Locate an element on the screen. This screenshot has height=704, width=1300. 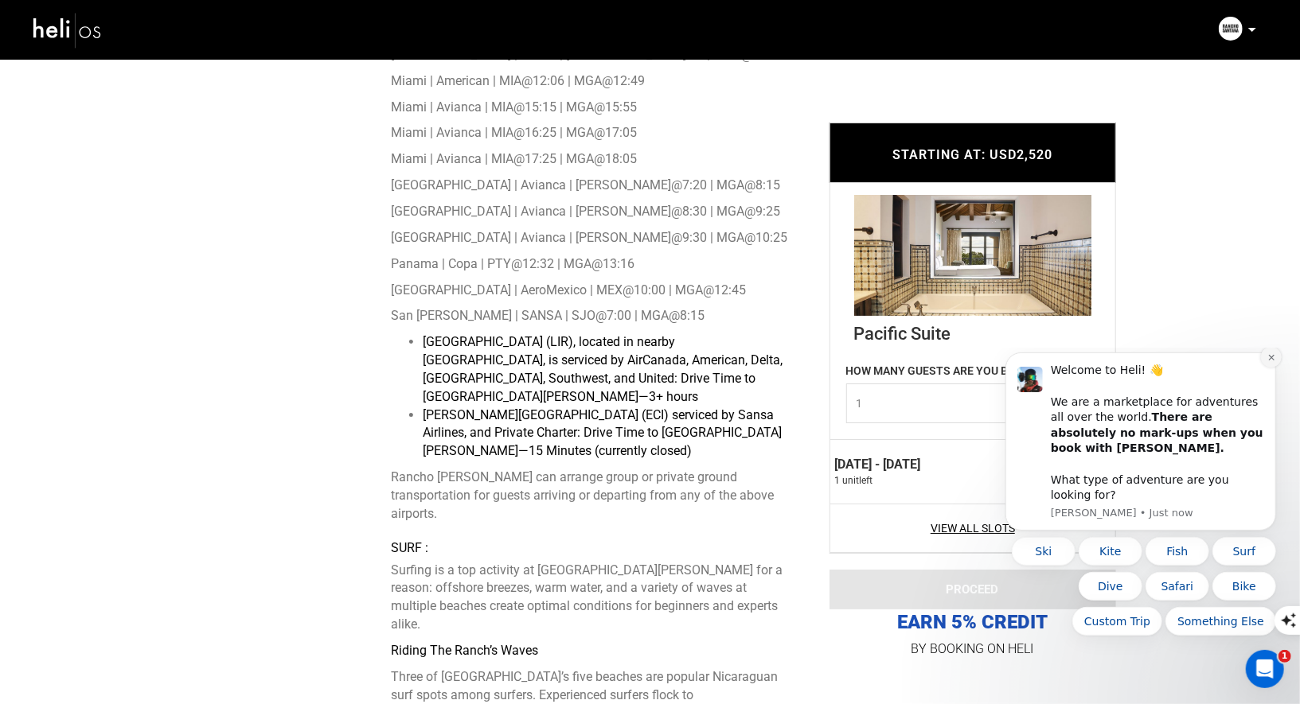
div: Pacific Suite is located at coordinates (973, 331).